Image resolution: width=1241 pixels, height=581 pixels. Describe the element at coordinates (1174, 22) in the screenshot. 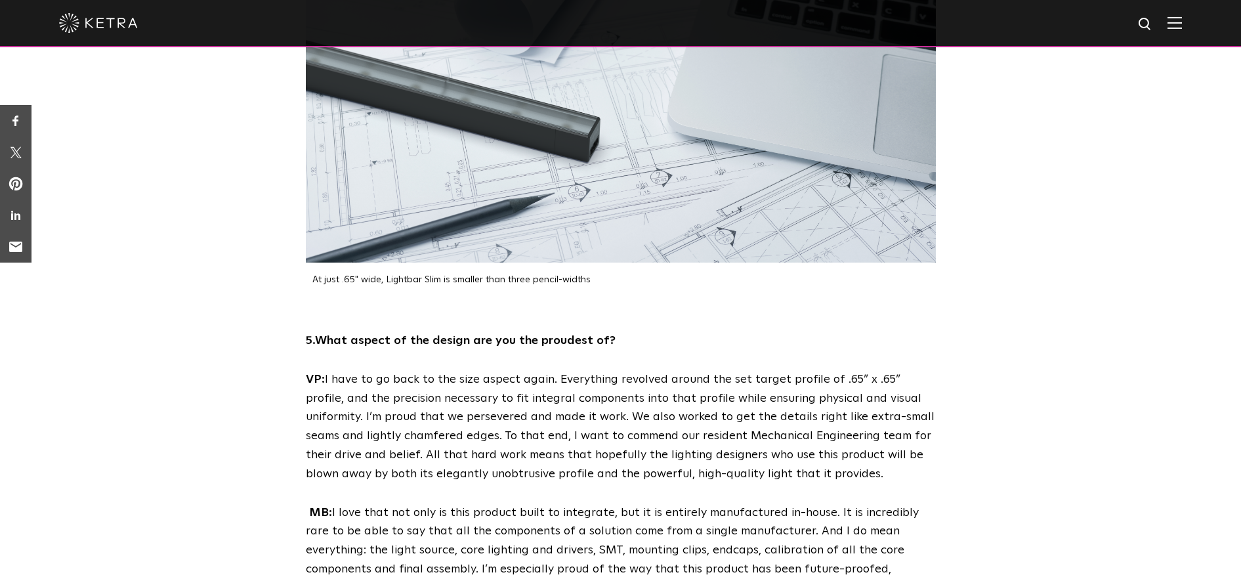

I see `img: Hamburger%20Nav.svg` at that location.